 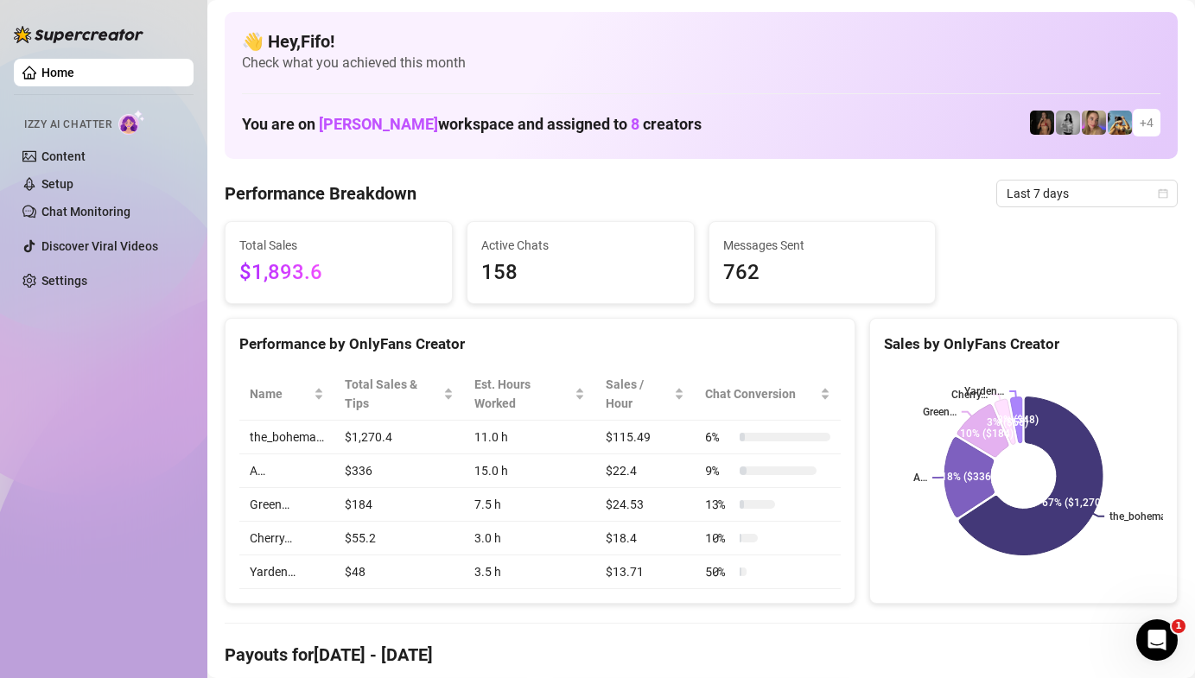 What do you see at coordinates (719, 538) in the screenshot?
I see `span: 10 %` at bounding box center [719, 538].